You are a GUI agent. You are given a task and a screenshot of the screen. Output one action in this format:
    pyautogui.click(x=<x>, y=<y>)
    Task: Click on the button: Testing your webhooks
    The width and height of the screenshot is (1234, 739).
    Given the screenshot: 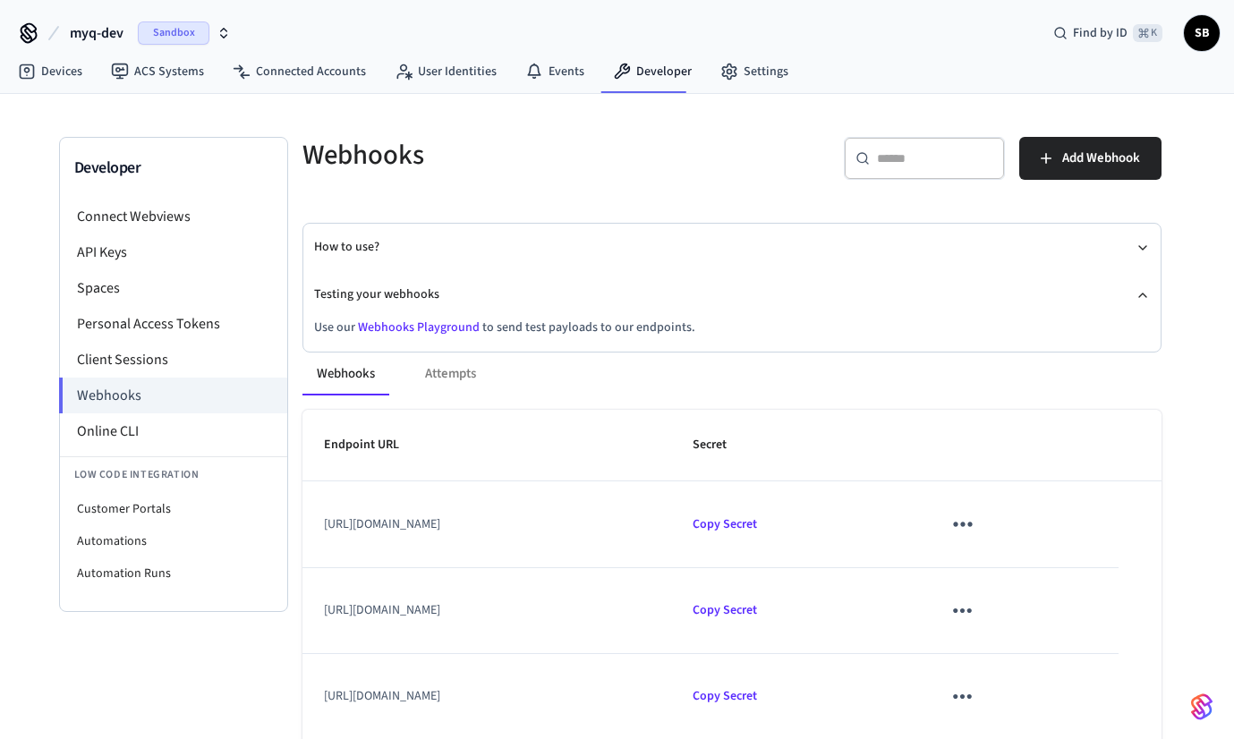 What is the action you would take?
    pyautogui.click(x=732, y=294)
    